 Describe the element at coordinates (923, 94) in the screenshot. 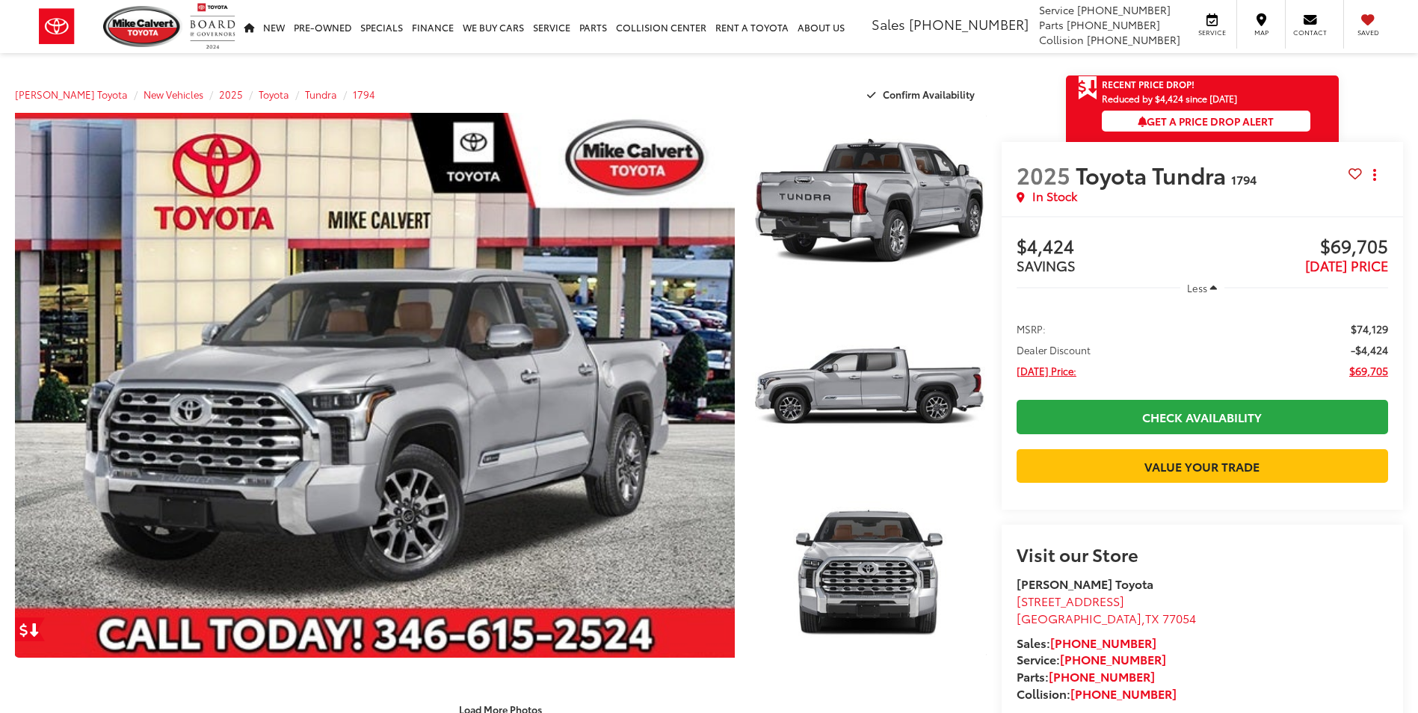

I see `button: Confirm Availability` at that location.